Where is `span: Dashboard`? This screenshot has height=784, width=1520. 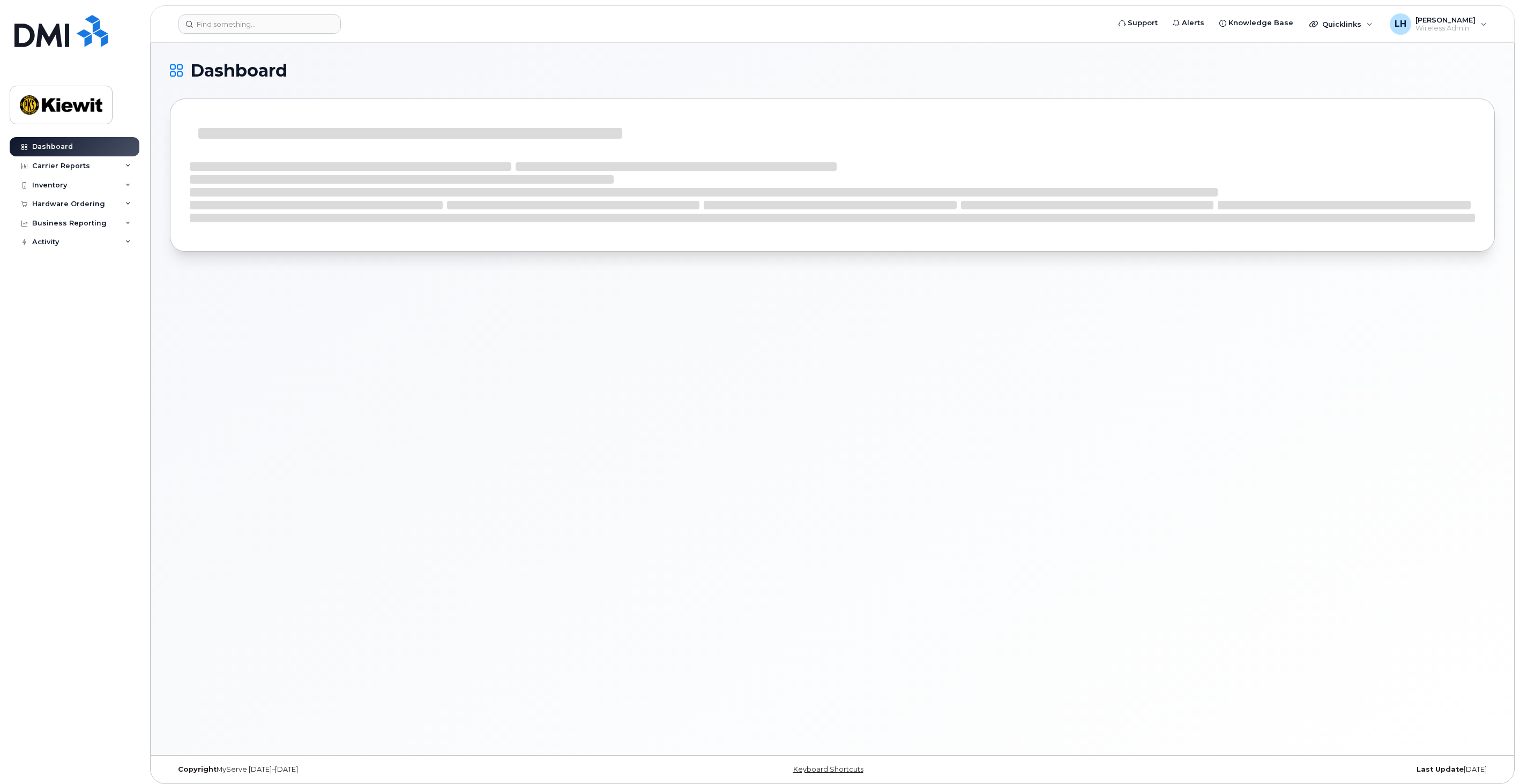 span: Dashboard is located at coordinates (238, 71).